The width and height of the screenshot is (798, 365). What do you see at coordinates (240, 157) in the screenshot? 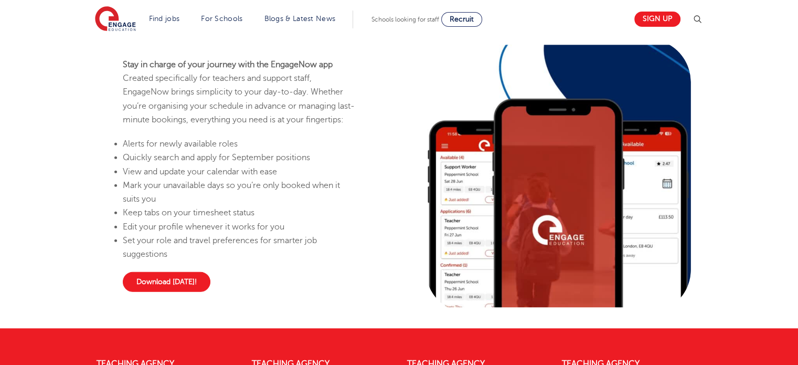
I see `li: Quickly search and apply for September positions` at bounding box center [240, 157].